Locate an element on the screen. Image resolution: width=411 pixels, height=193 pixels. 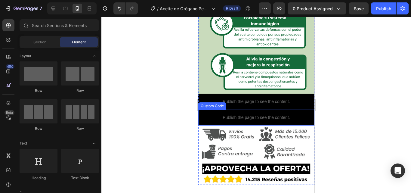
button: Save is located at coordinates (359, 8).